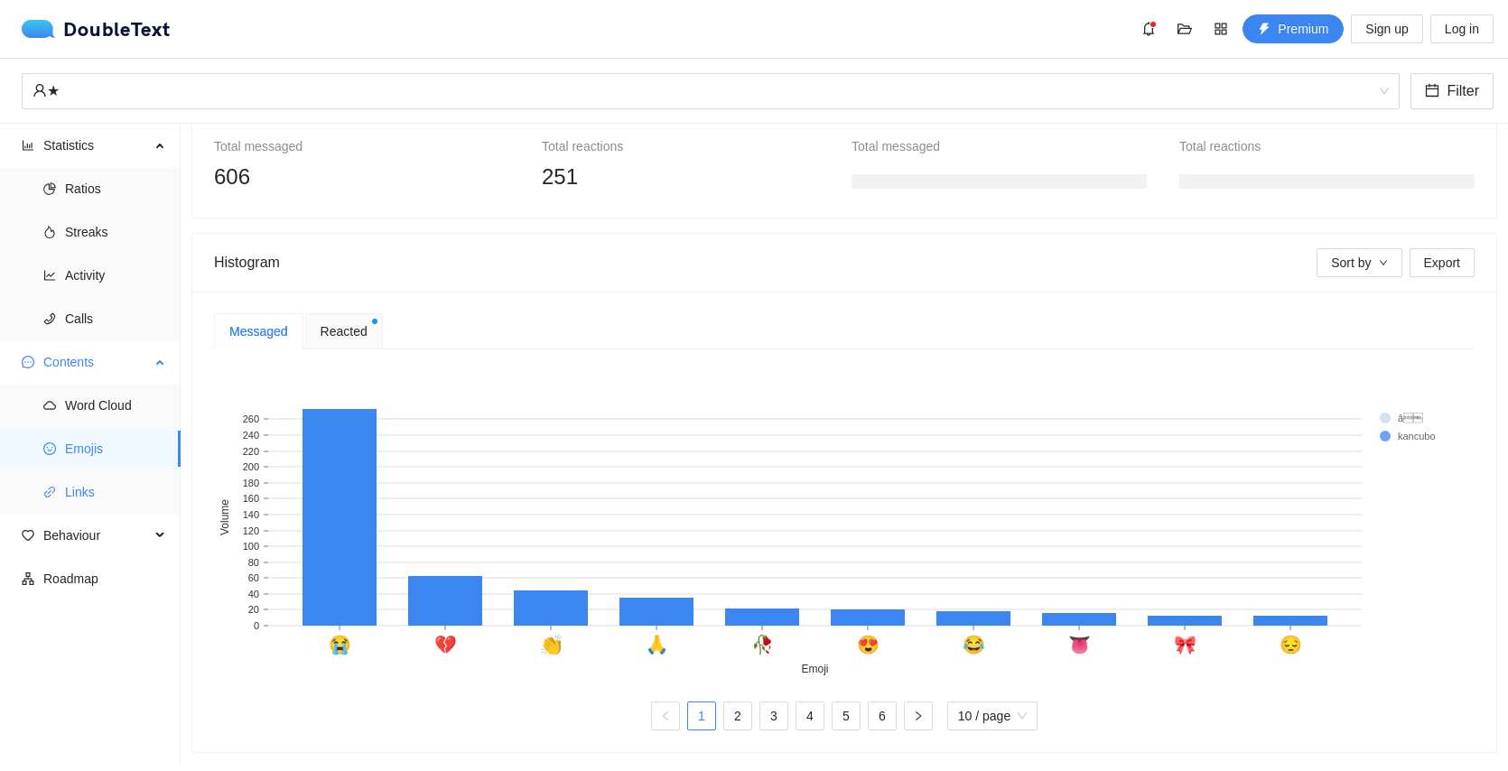 The height and width of the screenshot is (771, 1508). Describe the element at coordinates (251, 435) in the screenshot. I see `text: 240` at that location.